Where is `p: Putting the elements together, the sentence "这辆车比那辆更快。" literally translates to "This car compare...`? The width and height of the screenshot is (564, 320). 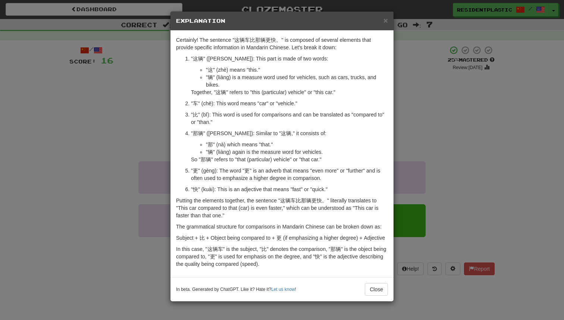 p: Putting the elements together, the sentence "这辆车比那辆更快。" literally translates to "This car compare... is located at coordinates (282, 208).